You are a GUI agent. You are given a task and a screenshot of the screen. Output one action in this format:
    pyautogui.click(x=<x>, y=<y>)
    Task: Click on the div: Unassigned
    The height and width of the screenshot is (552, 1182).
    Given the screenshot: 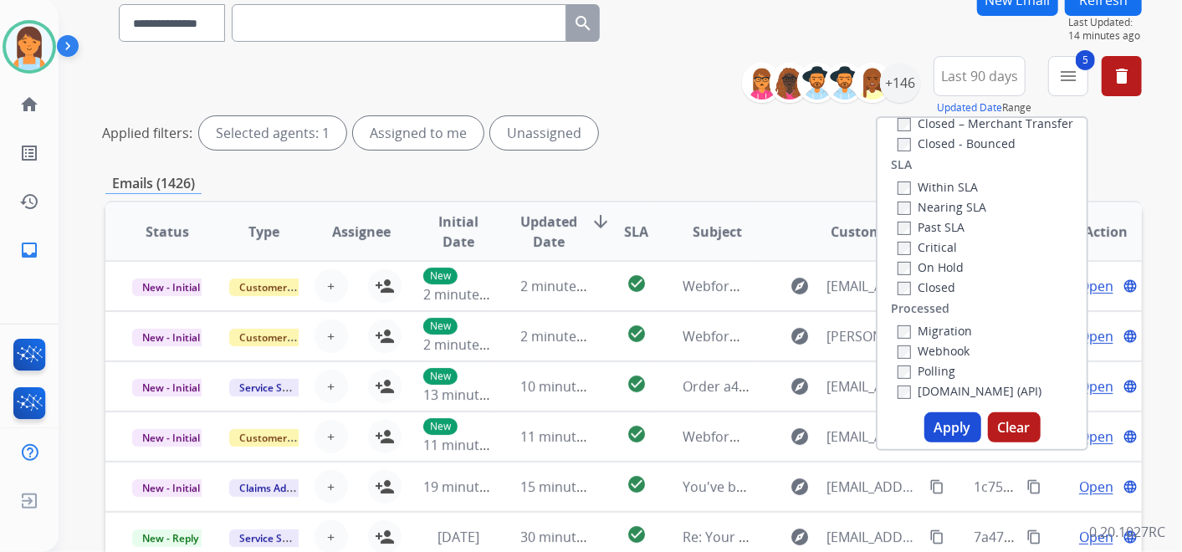 What is the action you would take?
    pyautogui.click(x=544, y=133)
    